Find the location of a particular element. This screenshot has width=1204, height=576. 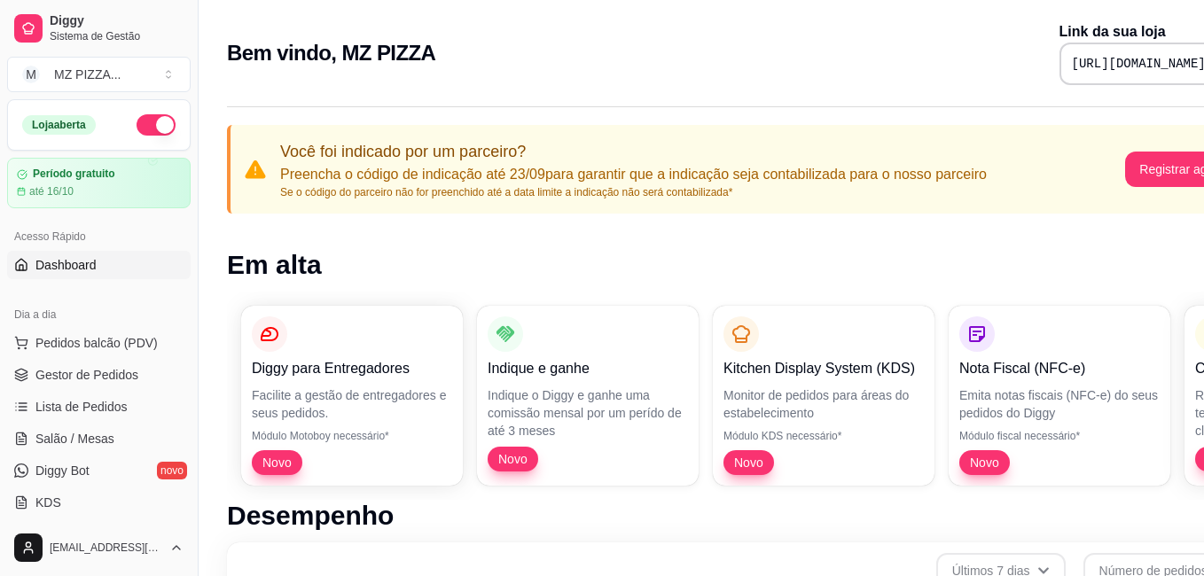

span: Salão / Mesas is located at coordinates (74, 439).